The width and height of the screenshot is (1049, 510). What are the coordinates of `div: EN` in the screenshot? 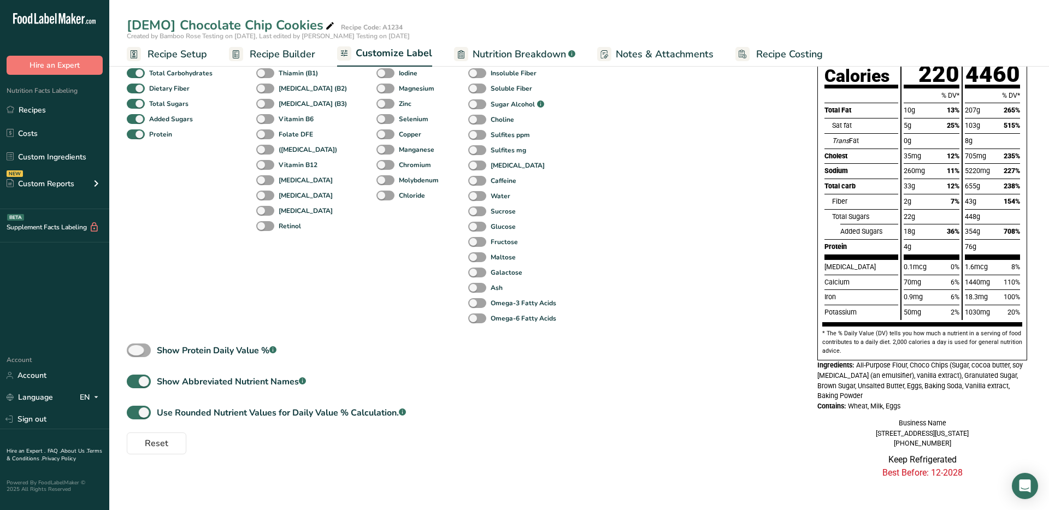 It's located at (91, 398).